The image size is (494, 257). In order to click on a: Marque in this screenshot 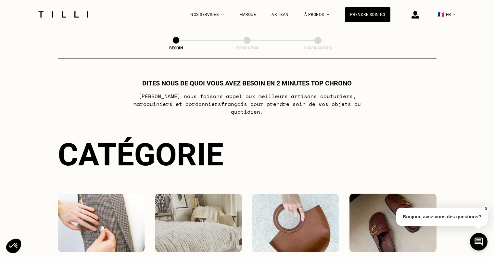, I will do `click(248, 15)`.